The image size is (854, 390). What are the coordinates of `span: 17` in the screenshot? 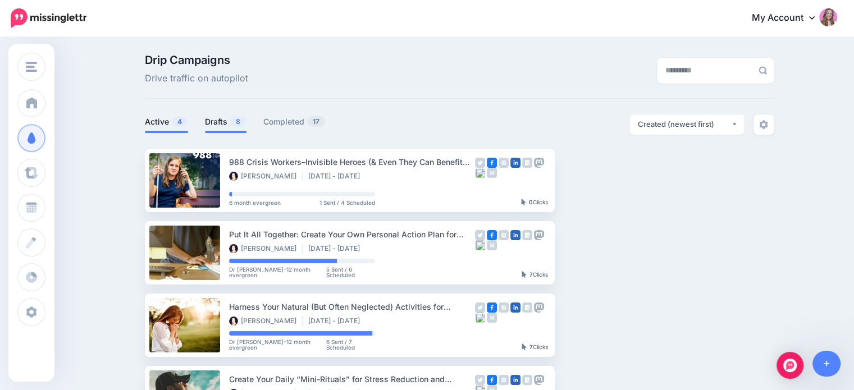 It's located at (316, 121).